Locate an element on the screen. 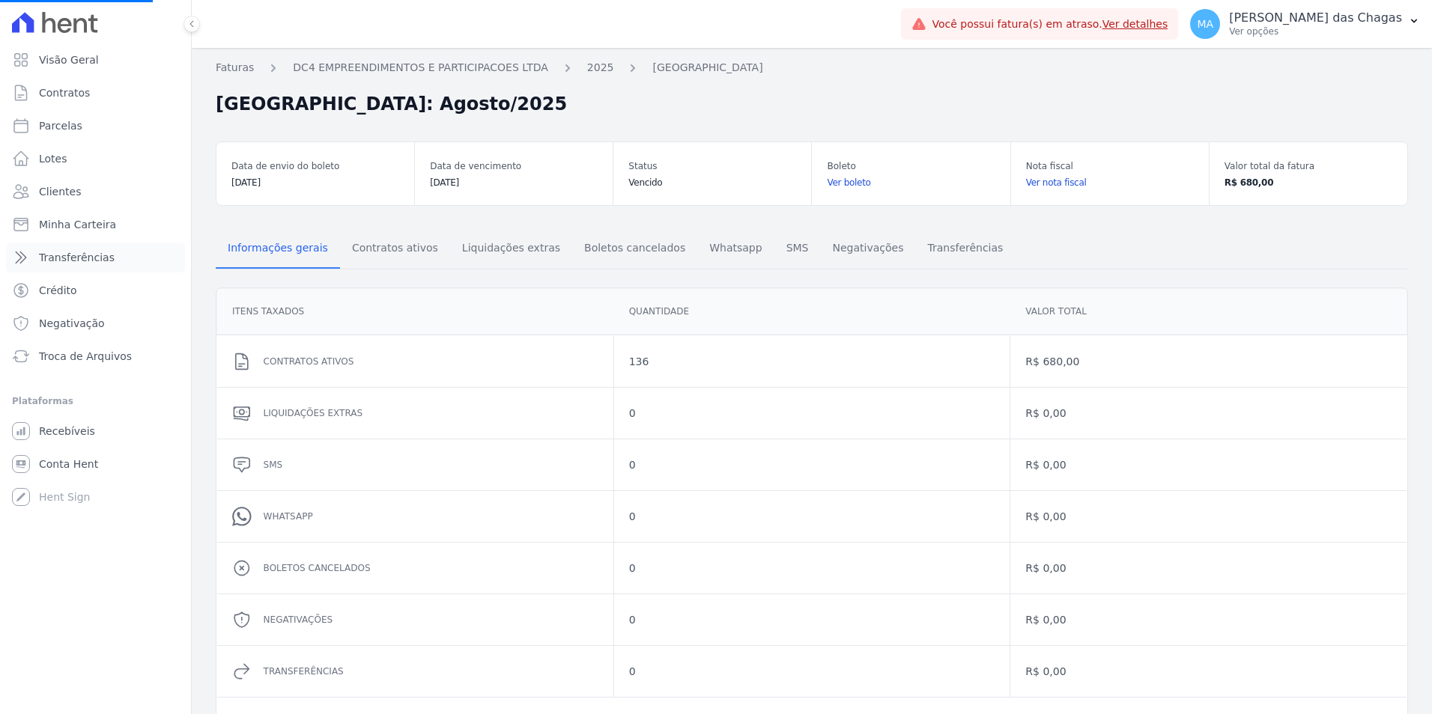  a: Clientes is located at coordinates (95, 192).